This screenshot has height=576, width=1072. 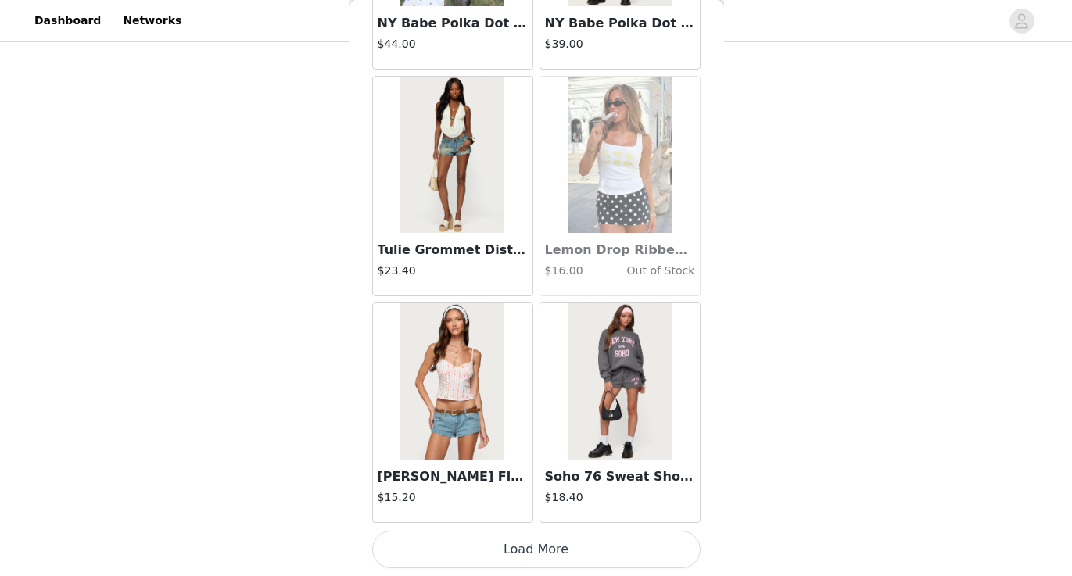 I want to click on h3: Tulie Grommet Distressed Denim Shorts, so click(x=453, y=250).